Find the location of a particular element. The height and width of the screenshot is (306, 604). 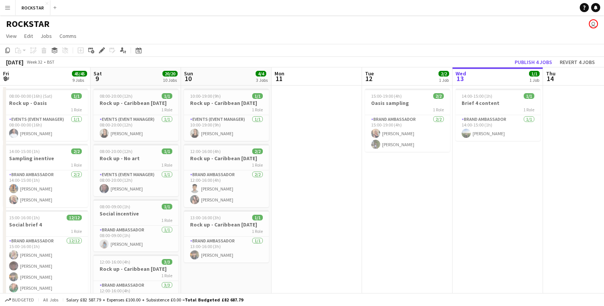

span: 10 is located at coordinates (188, 78).